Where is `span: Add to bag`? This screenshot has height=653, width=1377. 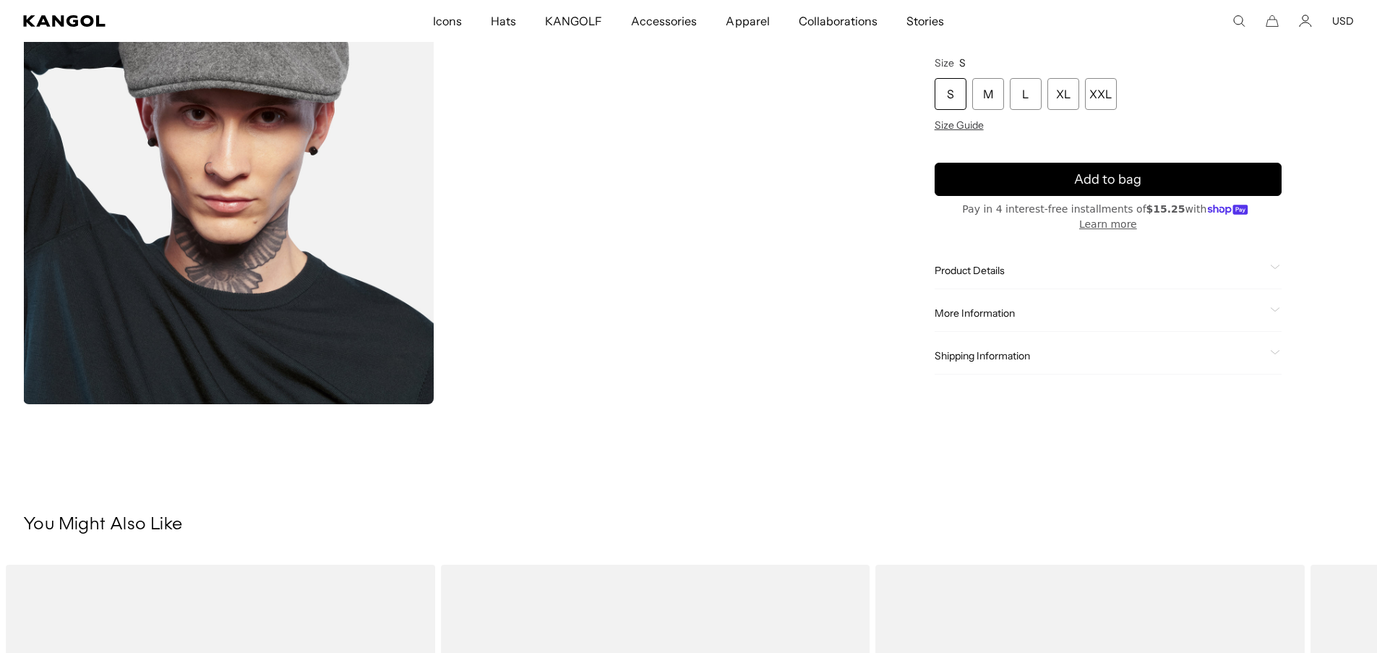 span: Add to bag is located at coordinates (1107, 179).